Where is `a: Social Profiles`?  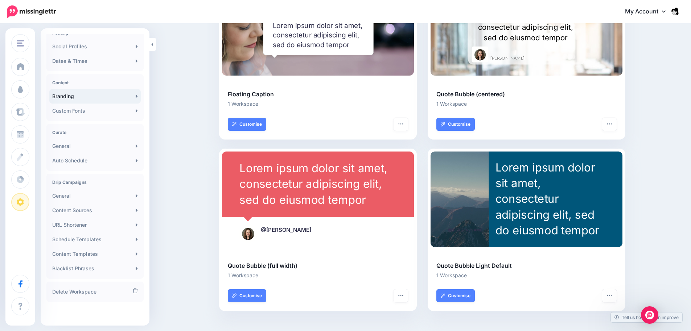 a: Social Profiles is located at coordinates (95, 46).